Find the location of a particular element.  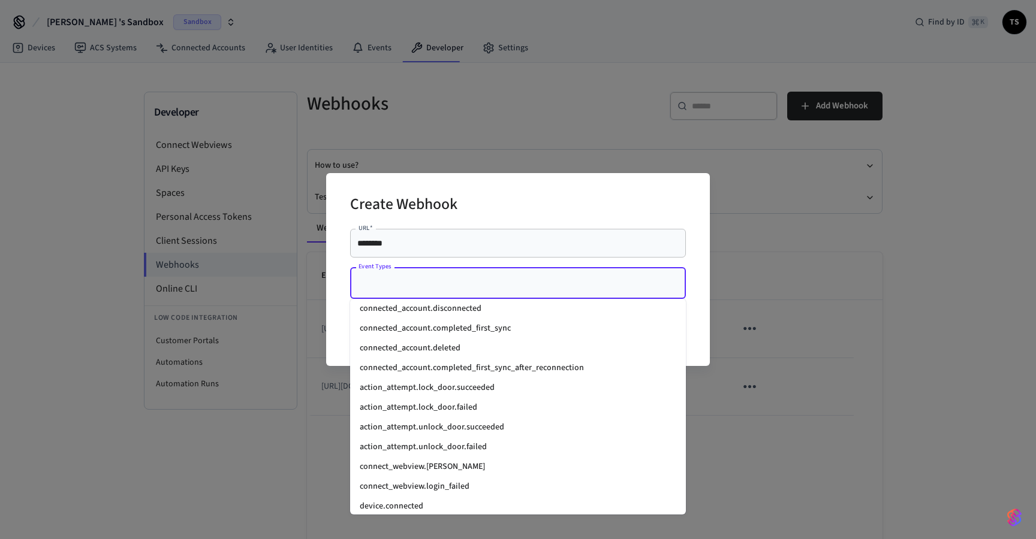

li: connected_account.completed_first_sync is located at coordinates (518, 328).